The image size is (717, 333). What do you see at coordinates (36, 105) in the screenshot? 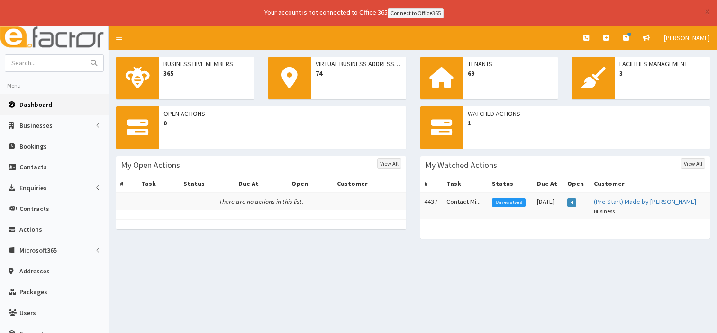
I see `span: Dashboard` at bounding box center [36, 105].